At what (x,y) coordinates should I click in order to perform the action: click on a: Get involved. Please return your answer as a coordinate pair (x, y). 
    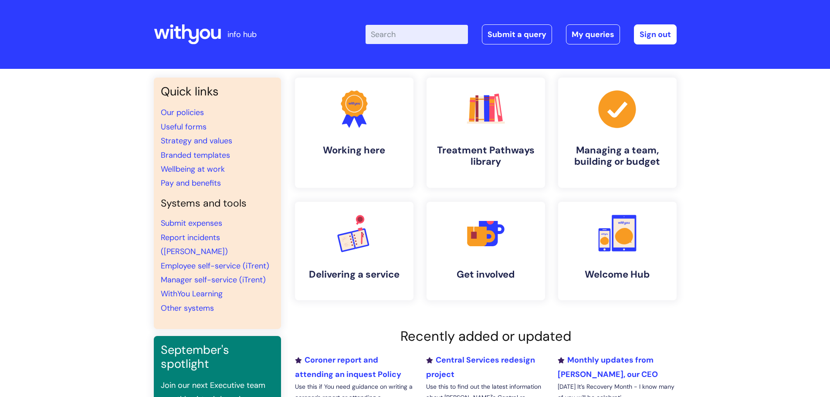
    Looking at the image, I should click on (486, 251).